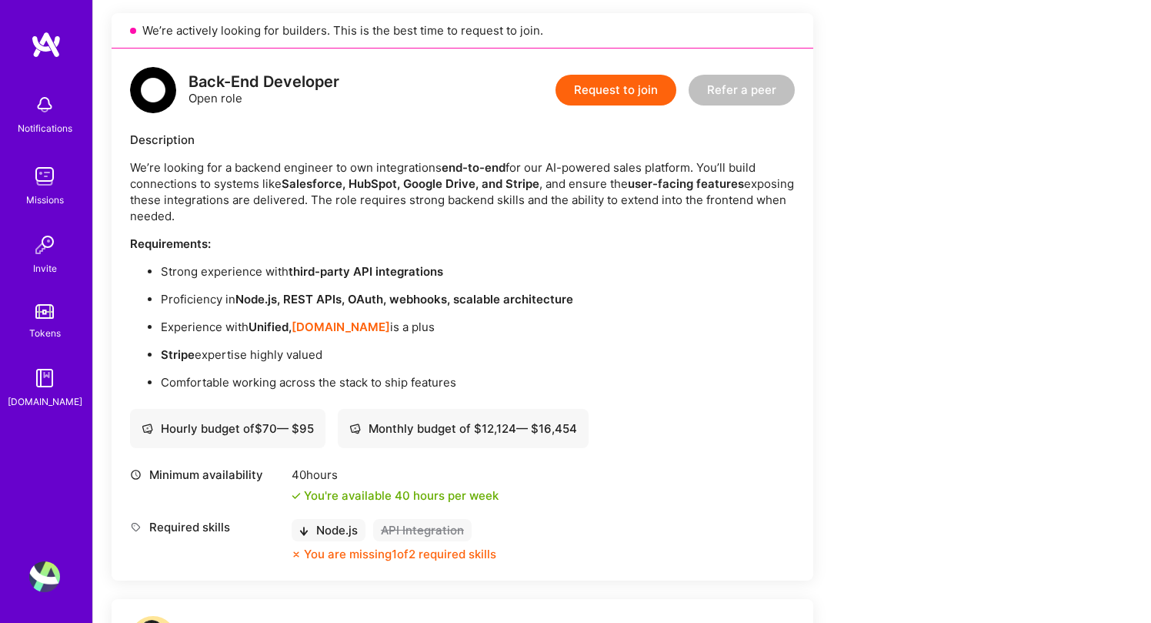 This screenshot has width=1151, height=623. Describe the element at coordinates (473, 167) in the screenshot. I see `strong: end-to-end` at that location.